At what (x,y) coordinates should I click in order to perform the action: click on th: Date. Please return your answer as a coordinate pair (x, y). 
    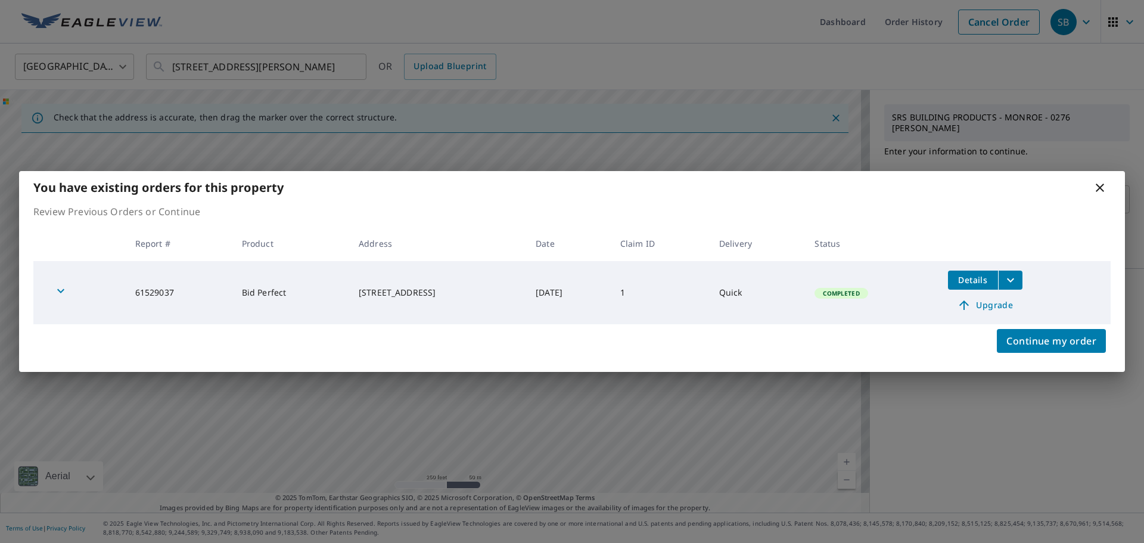
    Looking at the image, I should click on (568, 243).